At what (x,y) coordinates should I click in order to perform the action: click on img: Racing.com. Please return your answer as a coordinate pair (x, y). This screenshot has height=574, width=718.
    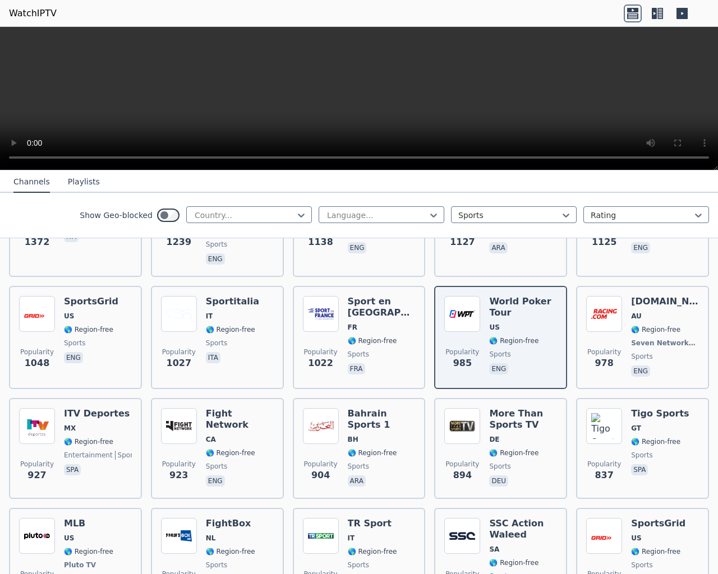
    Looking at the image, I should click on (604, 314).